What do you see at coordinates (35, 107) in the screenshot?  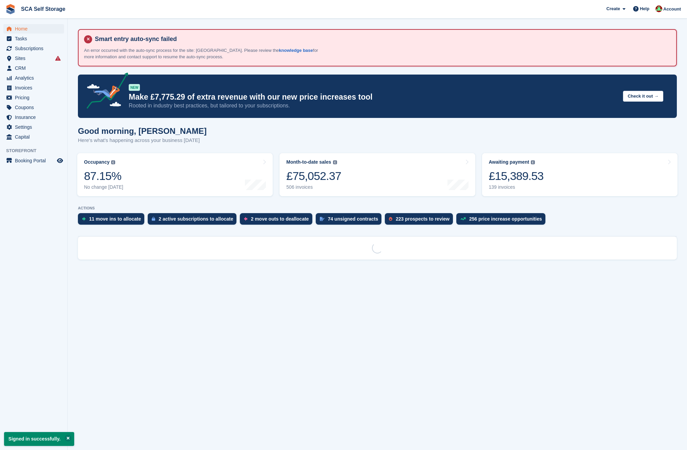 I see `span: Coupons` at bounding box center [35, 107].